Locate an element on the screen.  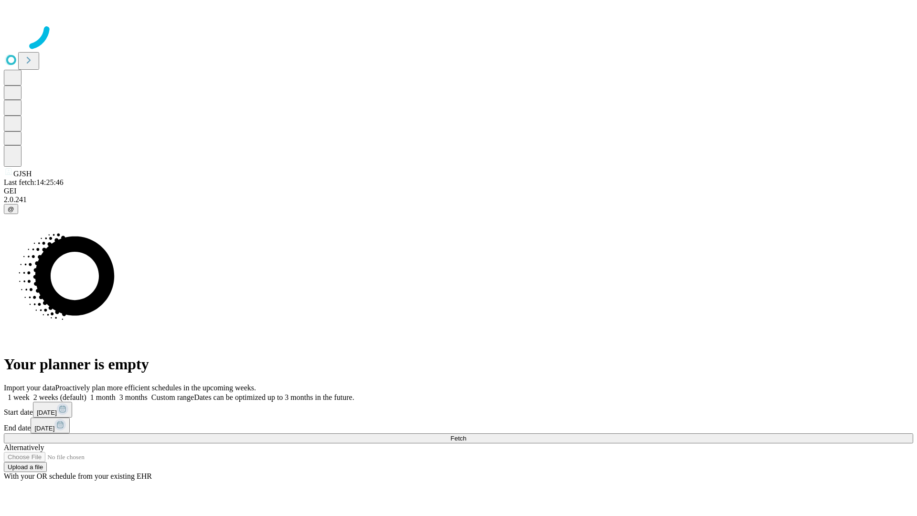
div: 2.0.241 is located at coordinates (458, 200).